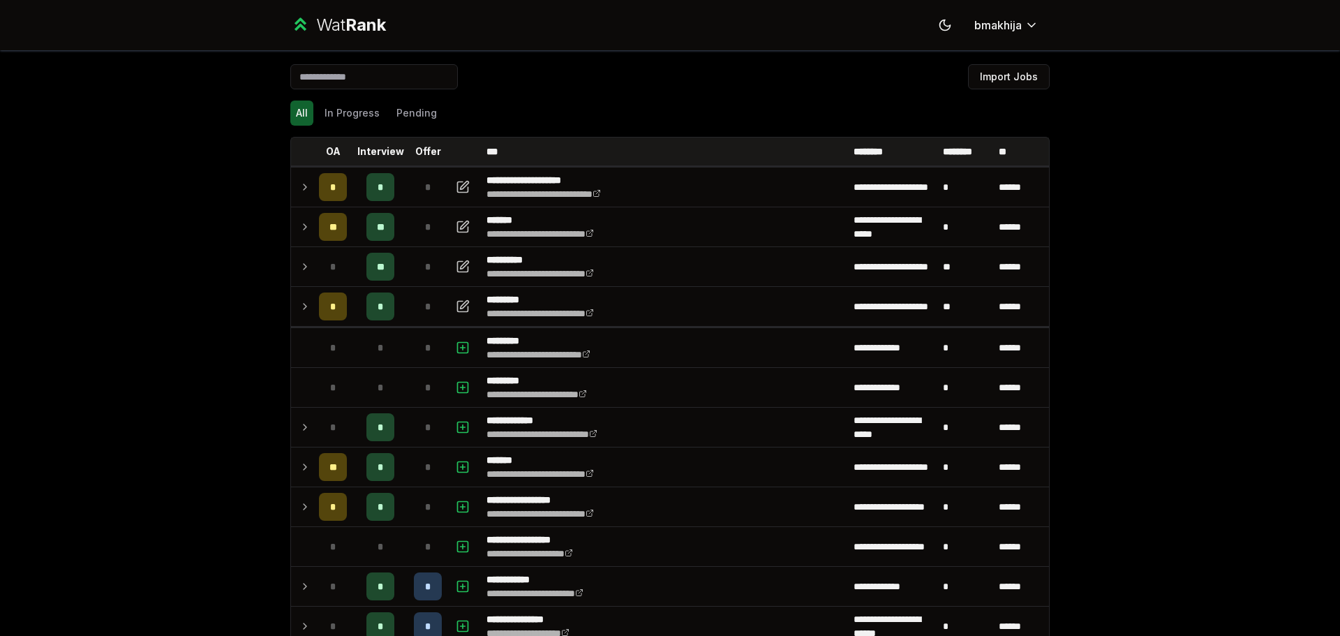 The width and height of the screenshot is (1340, 636). I want to click on span: bmakhija, so click(998, 25).